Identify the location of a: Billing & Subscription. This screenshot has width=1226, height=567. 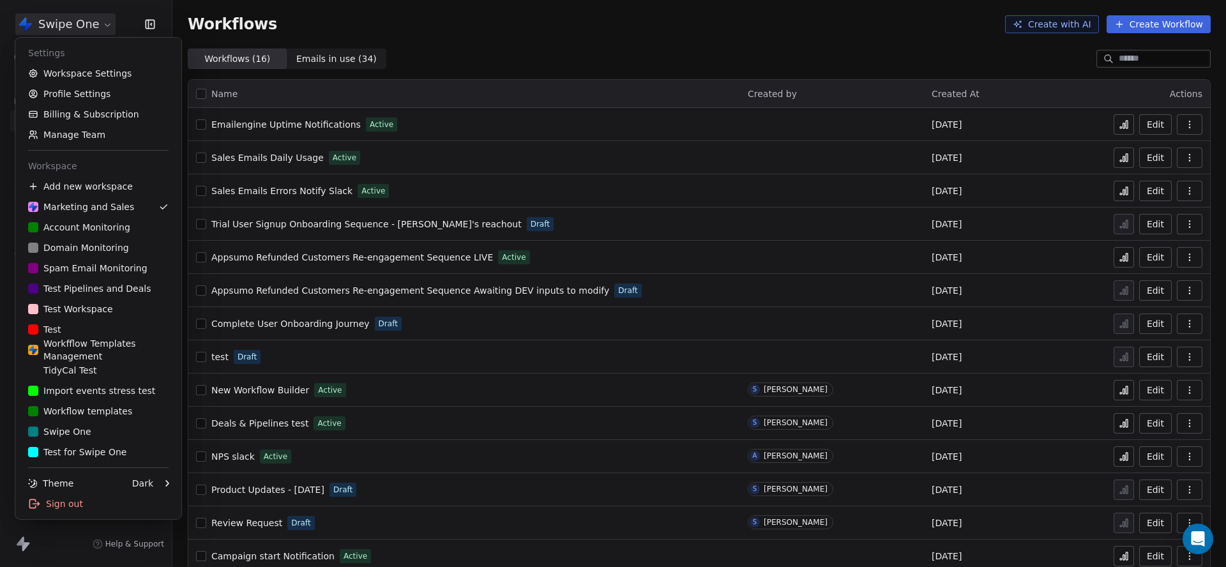
(98, 114).